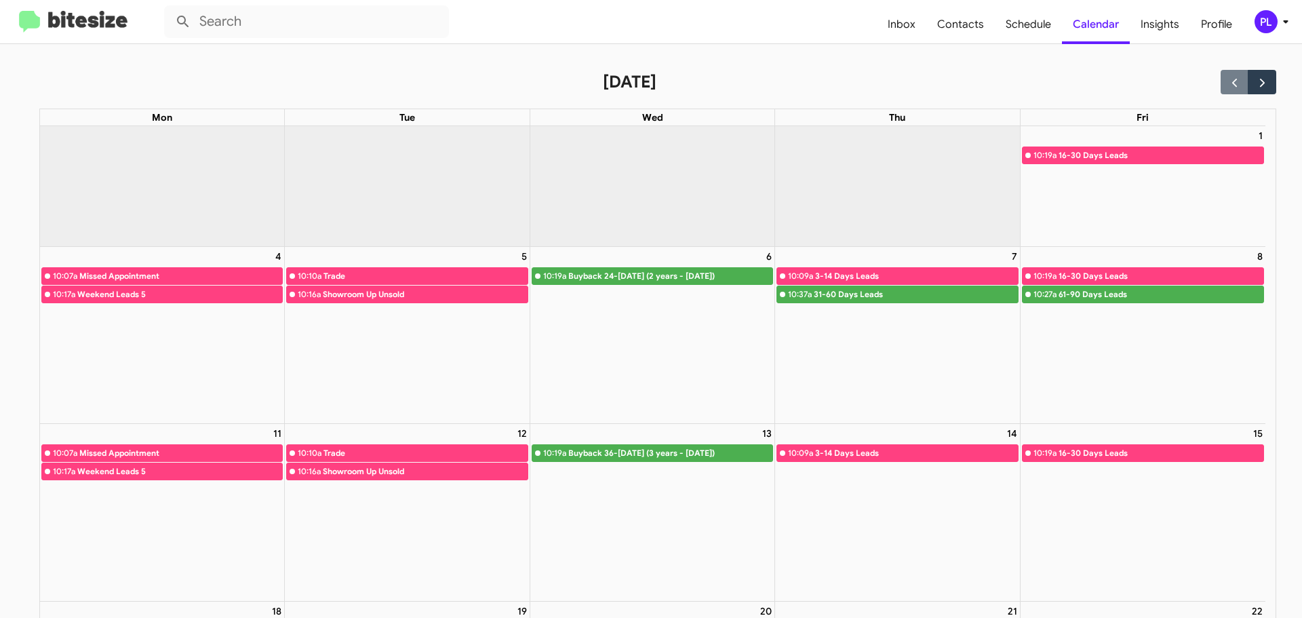  What do you see at coordinates (1028, 24) in the screenshot?
I see `a: Schedule` at bounding box center [1028, 24].